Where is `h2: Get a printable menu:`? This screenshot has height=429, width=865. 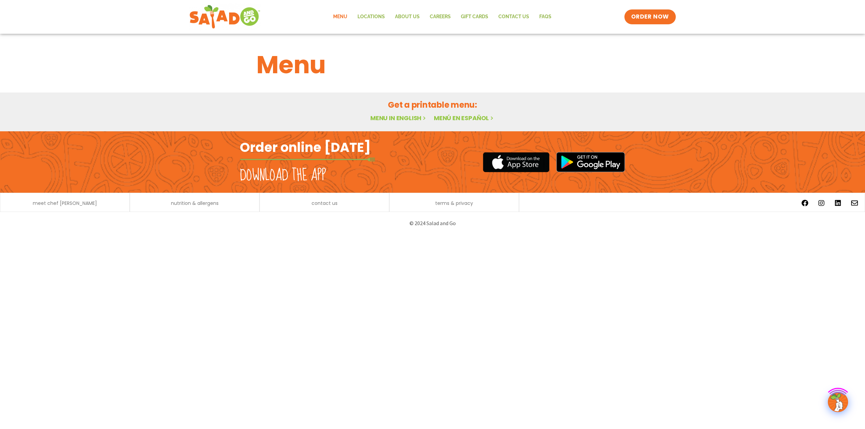 h2: Get a printable menu: is located at coordinates (432, 105).